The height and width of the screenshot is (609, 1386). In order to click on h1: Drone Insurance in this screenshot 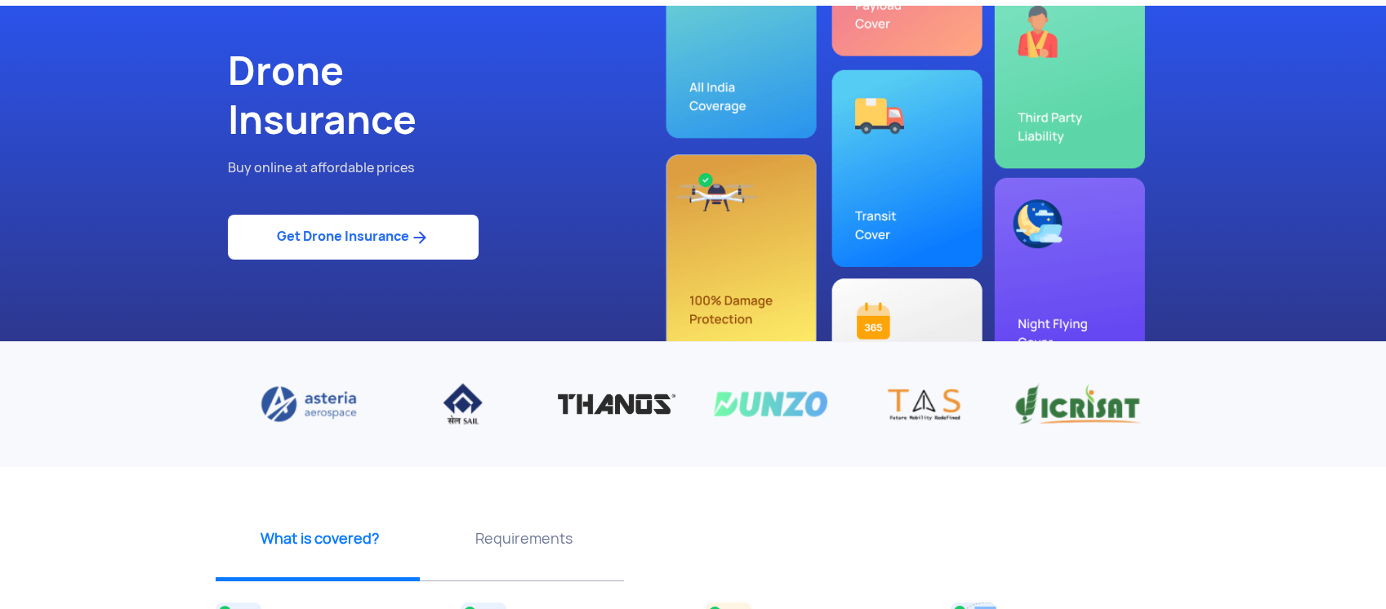, I will do `click(454, 96)`.